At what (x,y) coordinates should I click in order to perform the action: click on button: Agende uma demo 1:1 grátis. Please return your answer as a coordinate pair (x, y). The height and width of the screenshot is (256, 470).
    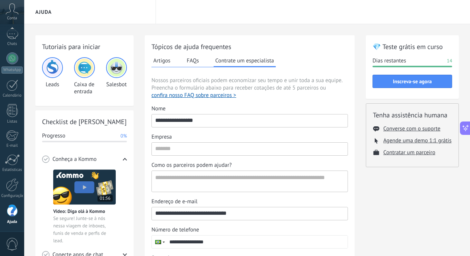
    Looking at the image, I should click on (417, 141).